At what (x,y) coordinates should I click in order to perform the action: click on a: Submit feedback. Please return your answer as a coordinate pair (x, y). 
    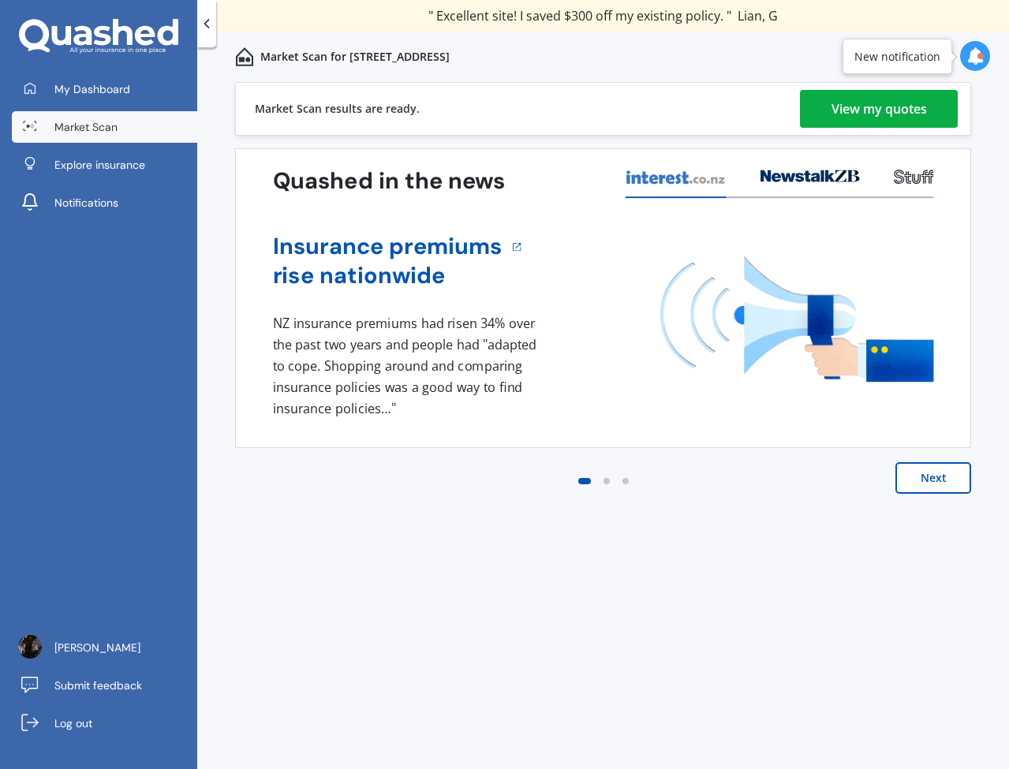
    Looking at the image, I should click on (104, 686).